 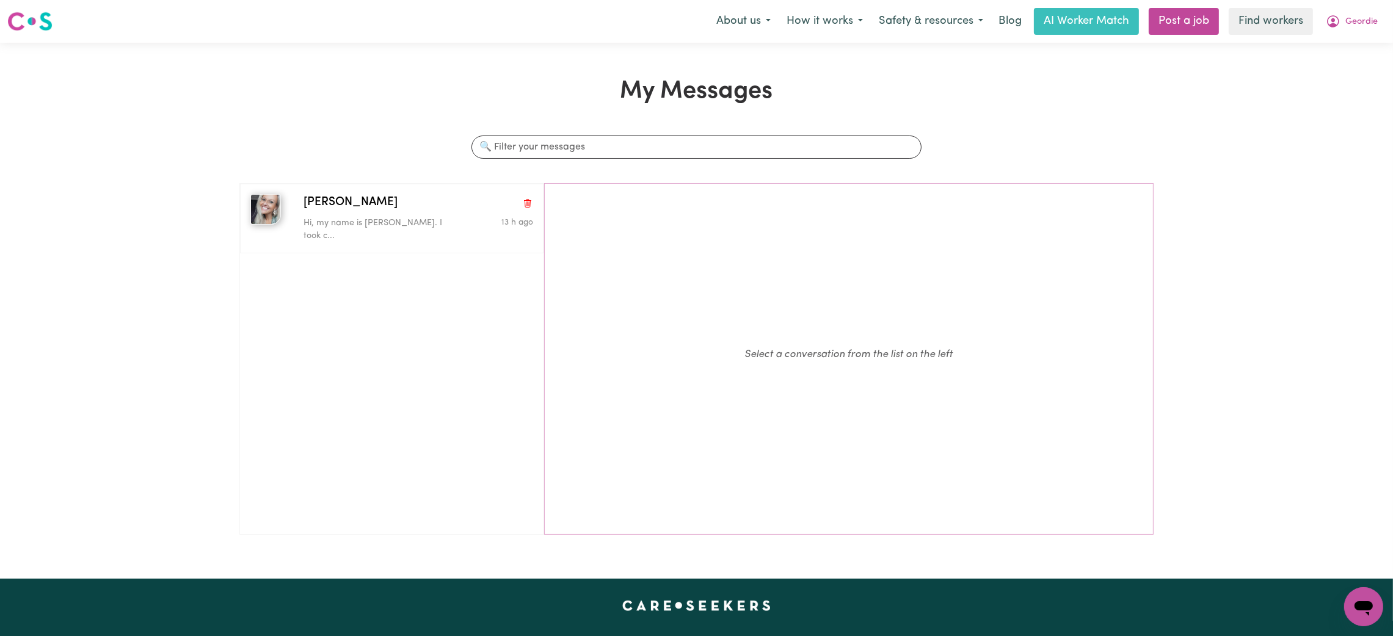 I want to click on em: Select a conversation from the list on the left, so click(x=848, y=354).